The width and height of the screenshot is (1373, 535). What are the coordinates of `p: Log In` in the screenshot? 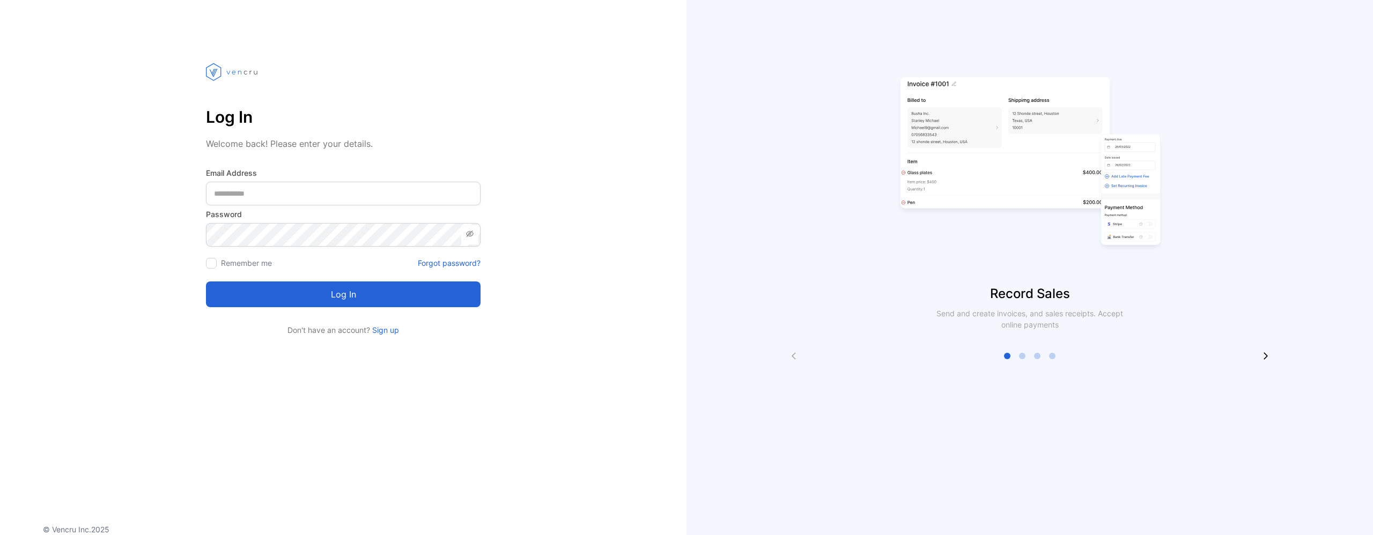 It's located at (343, 117).